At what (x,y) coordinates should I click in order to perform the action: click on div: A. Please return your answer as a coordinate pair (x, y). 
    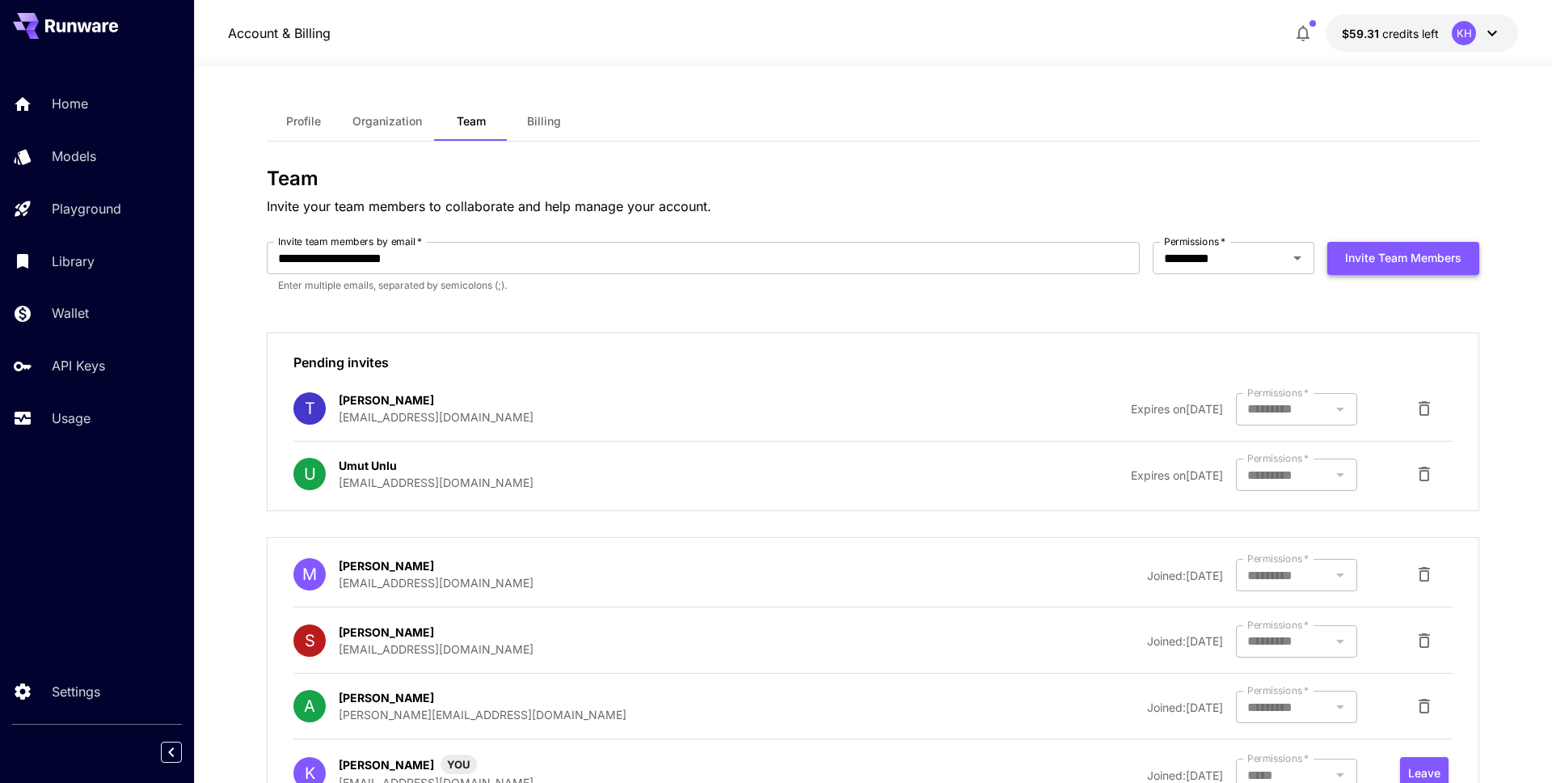
    Looking at the image, I should click on (310, 706).